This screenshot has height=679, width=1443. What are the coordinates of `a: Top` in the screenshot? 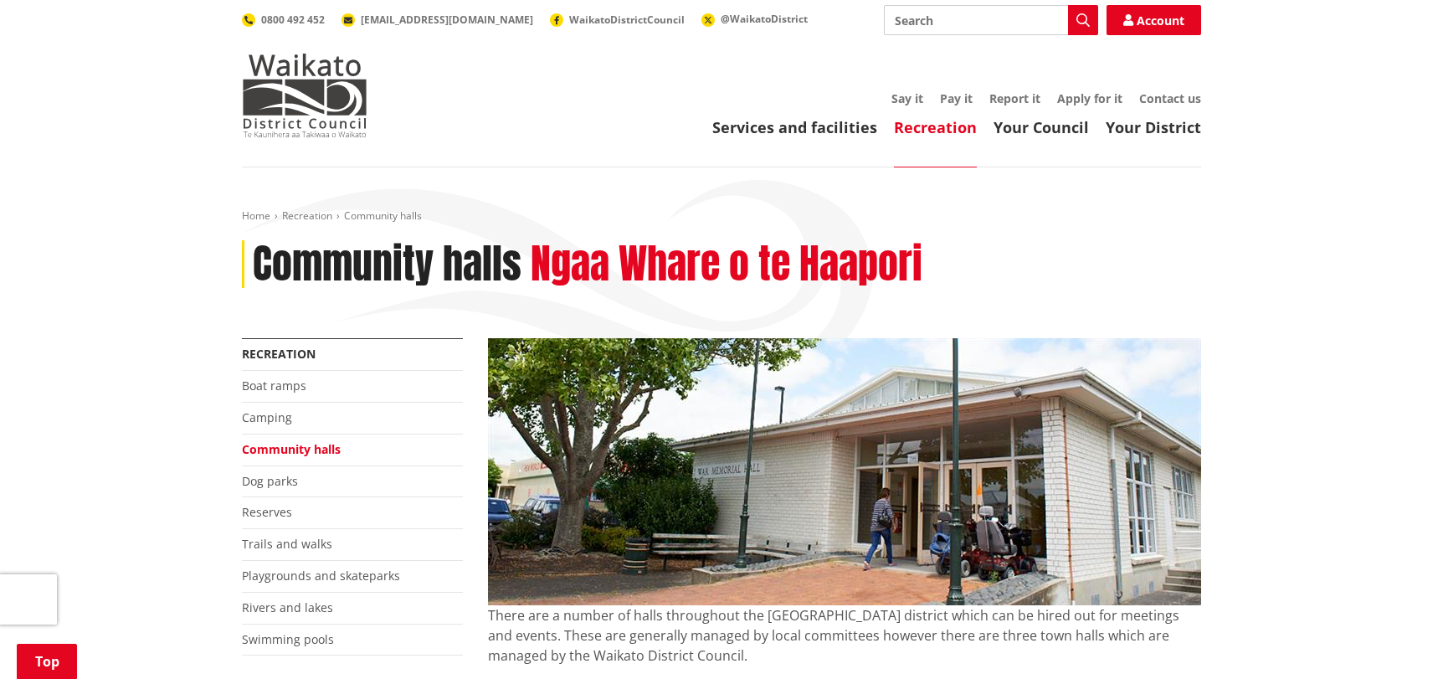 It's located at (47, 661).